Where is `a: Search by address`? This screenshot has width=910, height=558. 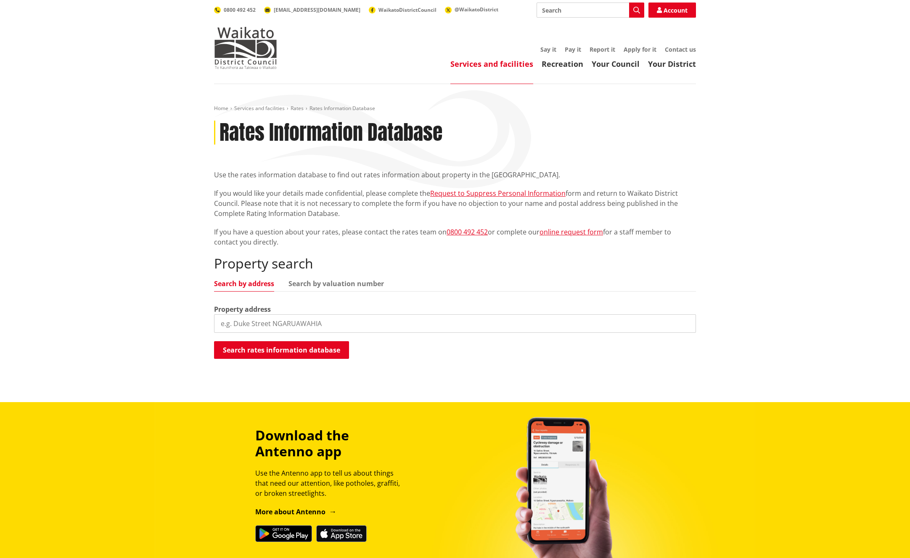 a: Search by address is located at coordinates (244, 284).